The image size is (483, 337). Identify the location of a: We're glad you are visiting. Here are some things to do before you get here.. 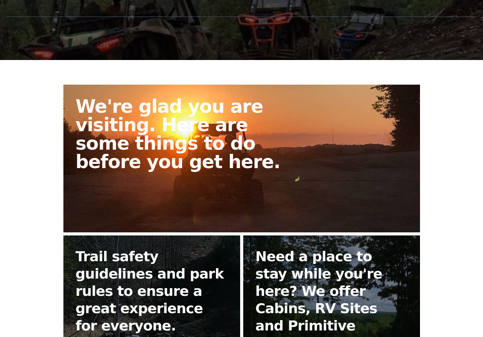
(242, 158).